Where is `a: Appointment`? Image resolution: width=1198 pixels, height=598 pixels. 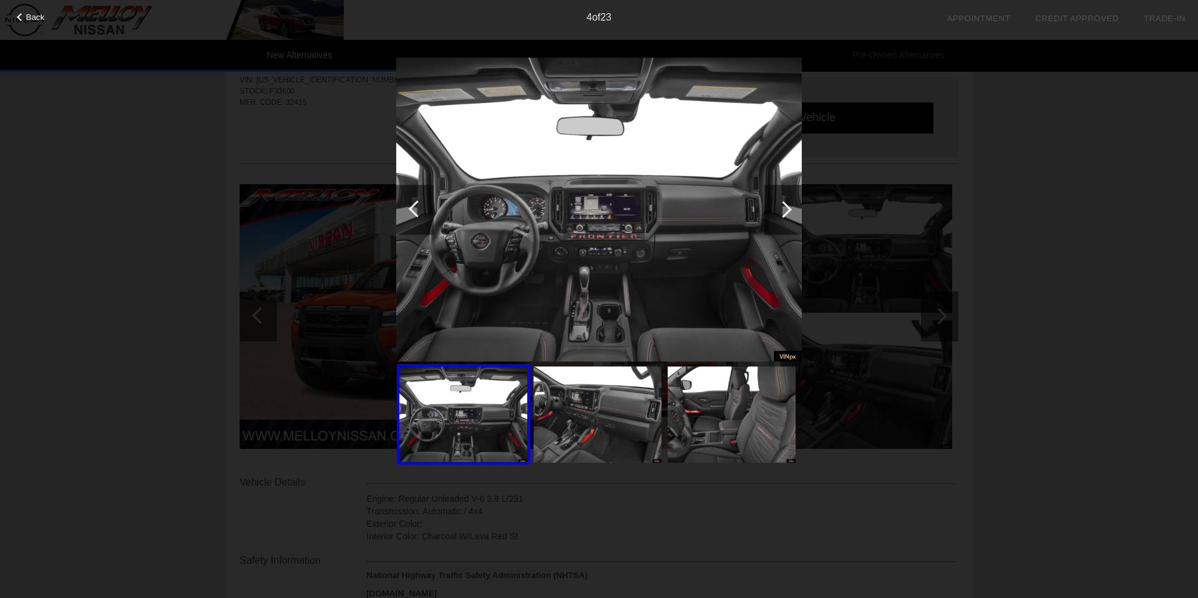 a: Appointment is located at coordinates (978, 18).